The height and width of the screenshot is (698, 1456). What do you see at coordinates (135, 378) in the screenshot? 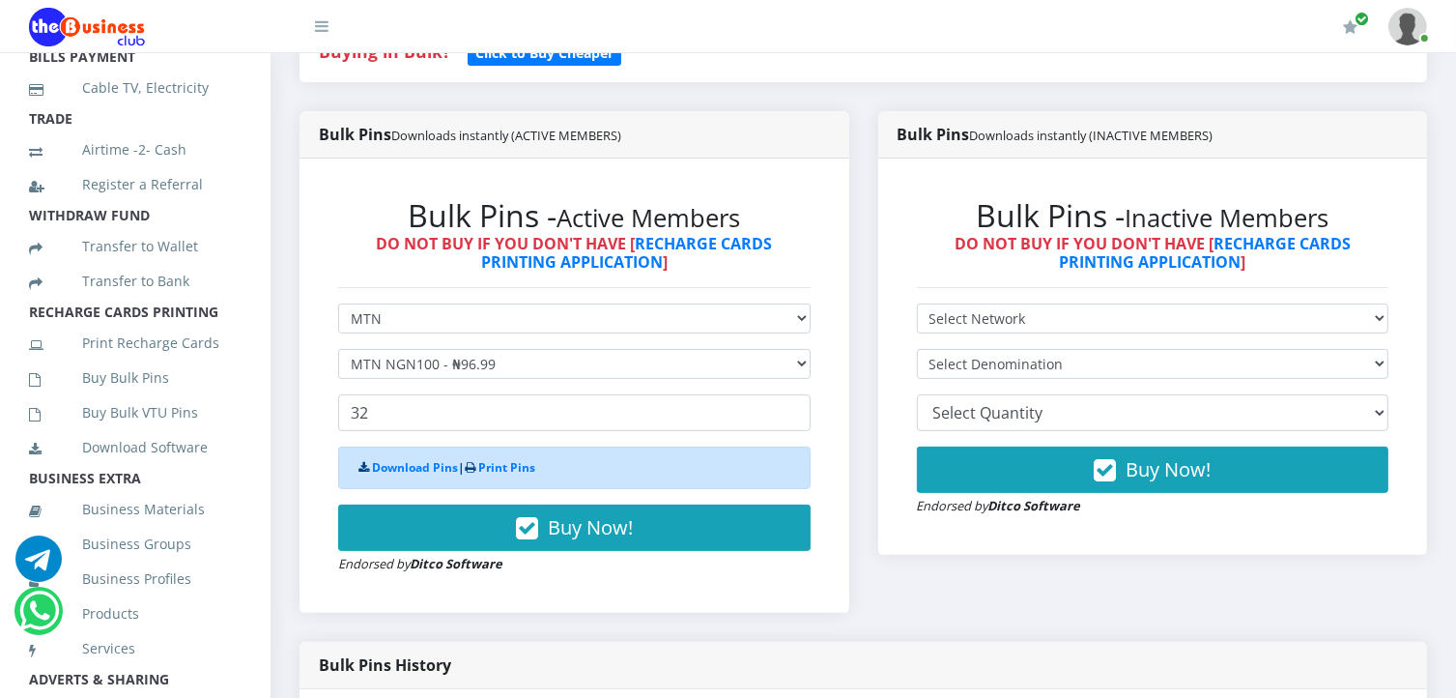
I see `a: Buy Bulk Pins` at bounding box center [135, 378].